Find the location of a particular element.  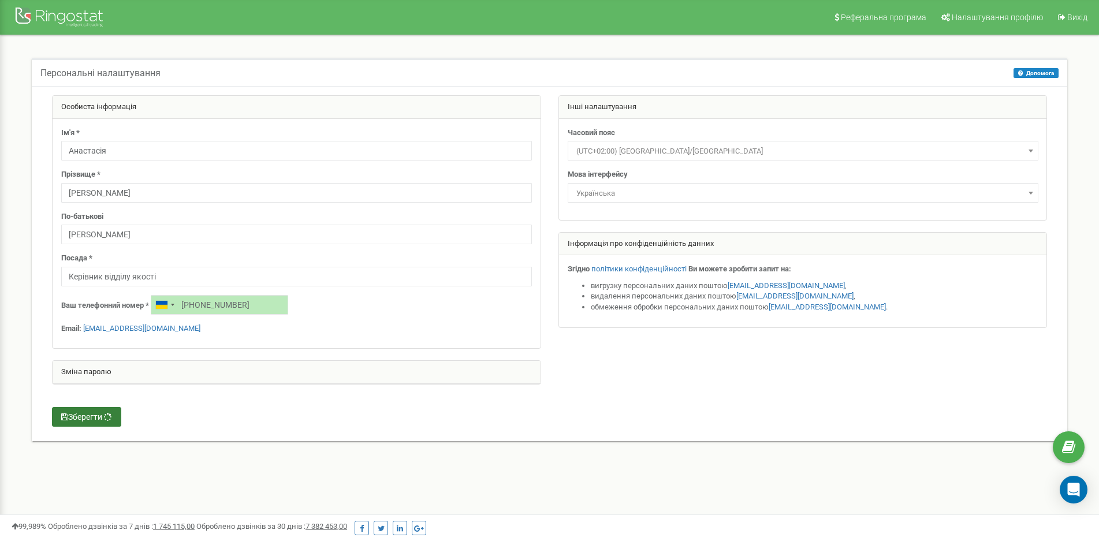

div: Open Intercom Messenger is located at coordinates (1074, 490).